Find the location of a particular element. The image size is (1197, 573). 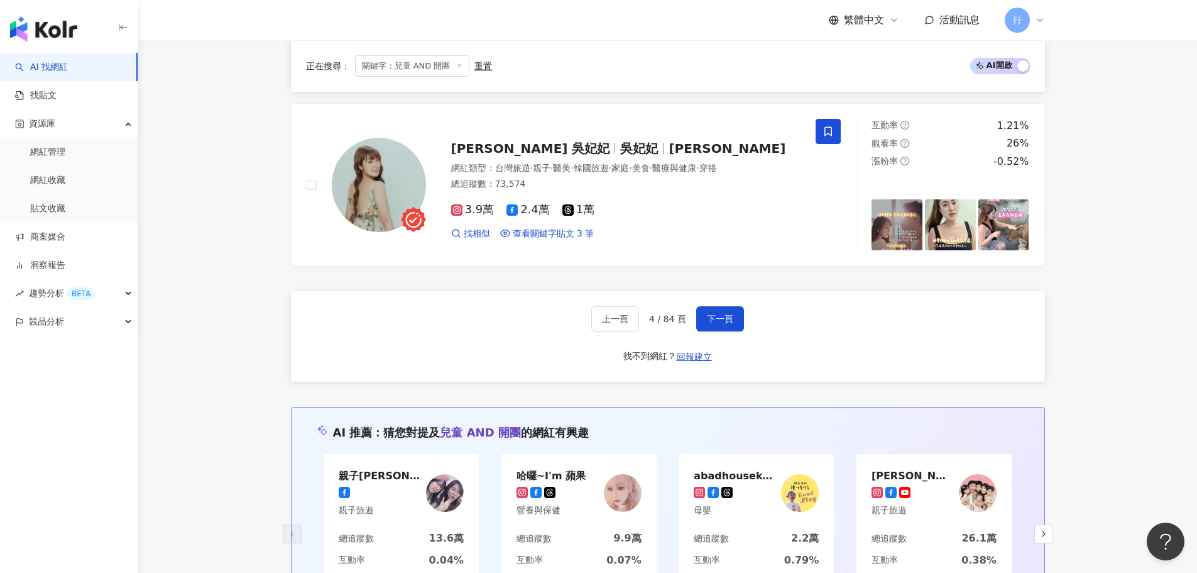

div: 0.38% is located at coordinates (979, 560).